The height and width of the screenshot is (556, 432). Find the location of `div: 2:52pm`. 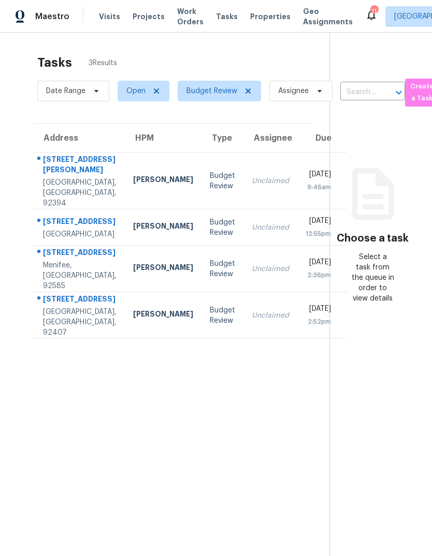

div: 2:52pm is located at coordinates (318, 322).